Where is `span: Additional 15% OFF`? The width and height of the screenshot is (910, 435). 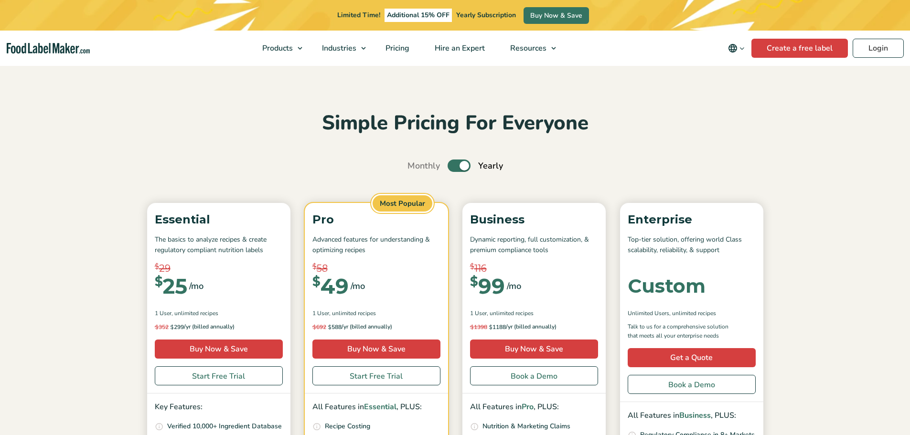 span: Additional 15% OFF is located at coordinates (418, 15).